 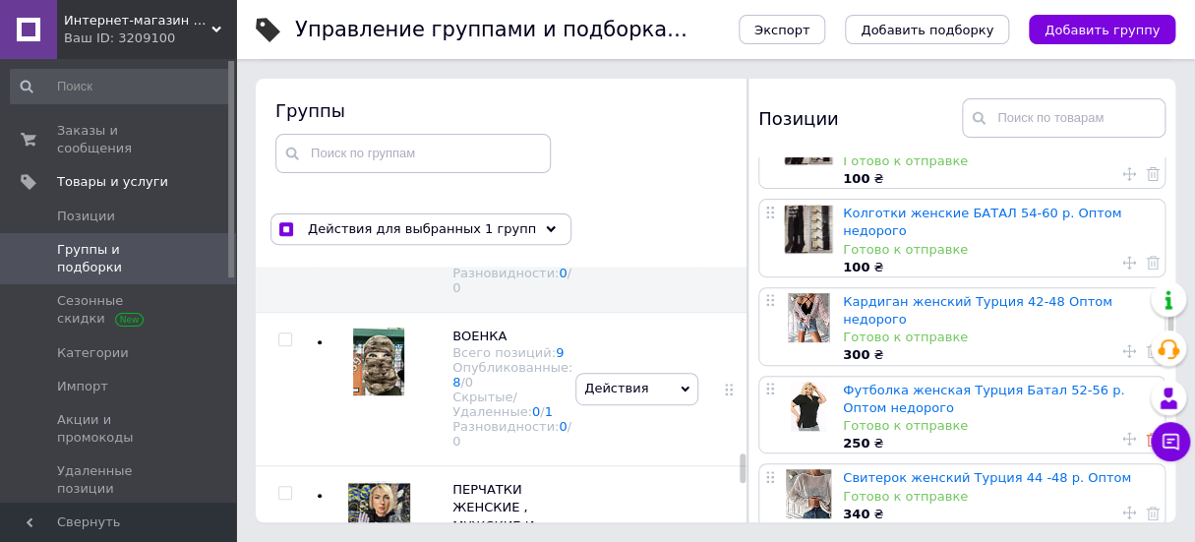 I want to click on button: Добавить группу, so click(x=1101, y=29).